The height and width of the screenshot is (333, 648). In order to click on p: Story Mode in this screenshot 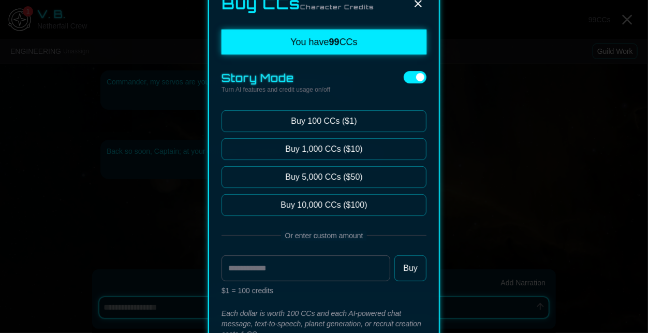, I will do `click(276, 78)`.